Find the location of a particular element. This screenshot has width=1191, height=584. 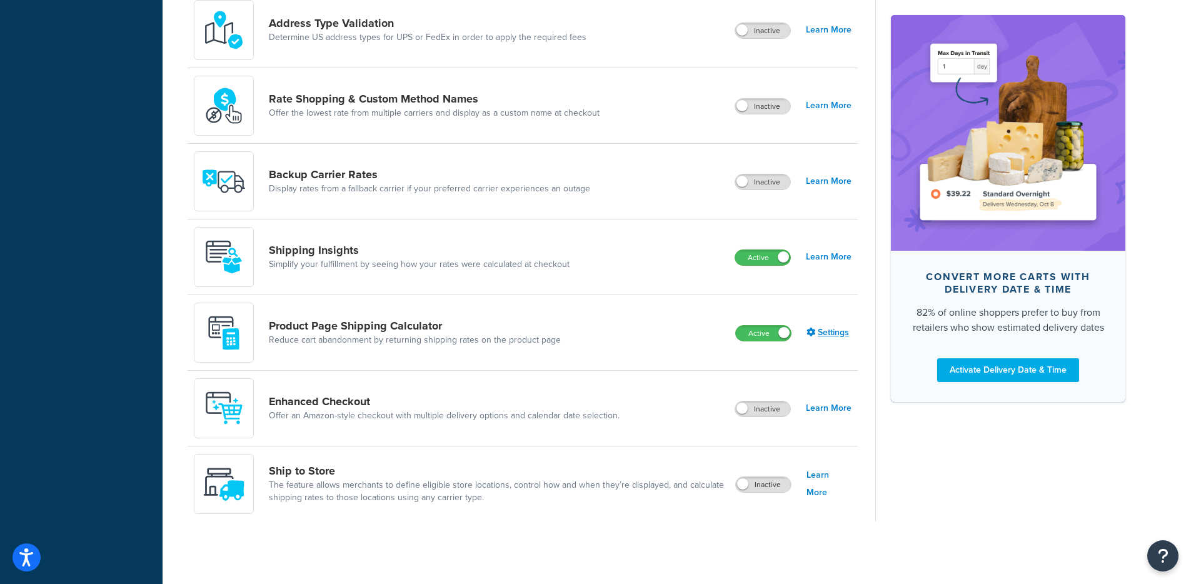

a: Activate Delivery Date & Time is located at coordinates (1008, 369).